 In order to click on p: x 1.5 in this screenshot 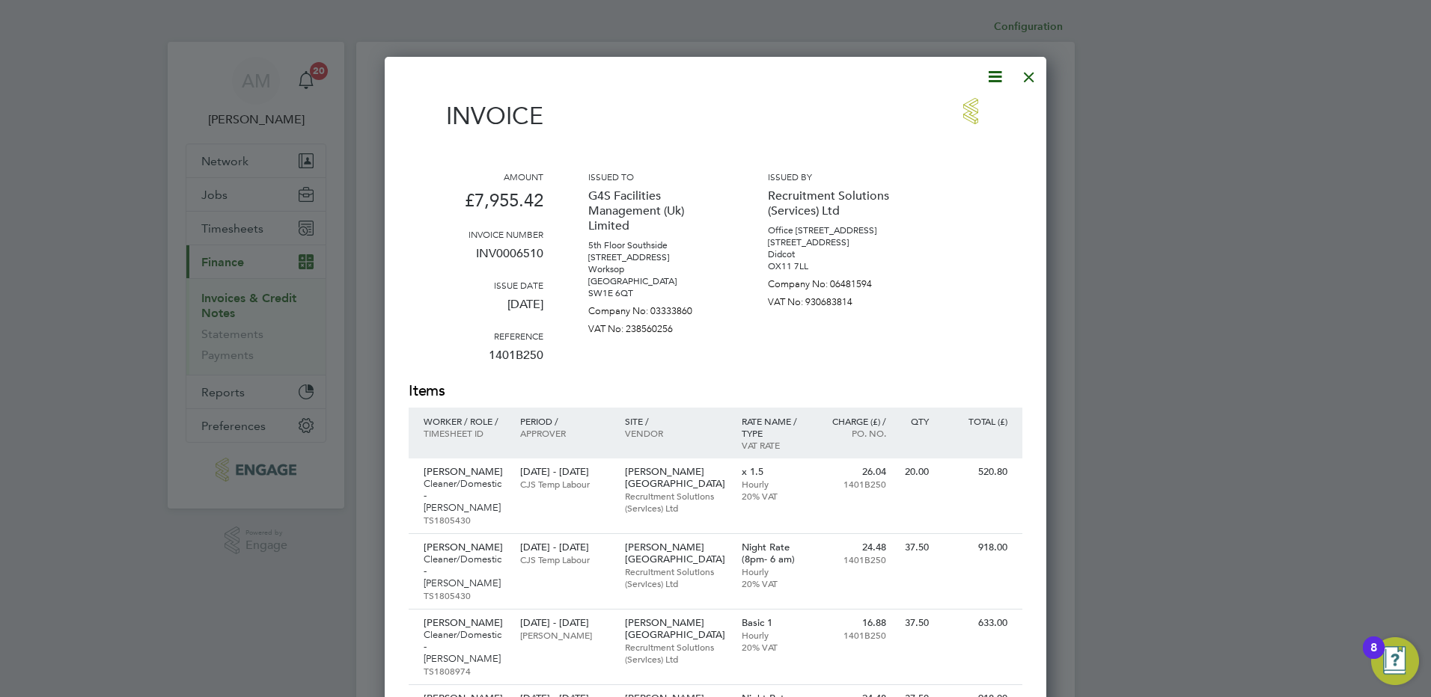, I will do `click(774, 472)`.